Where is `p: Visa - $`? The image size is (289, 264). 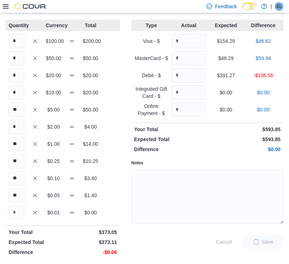 p: Visa - $ is located at coordinates (151, 41).